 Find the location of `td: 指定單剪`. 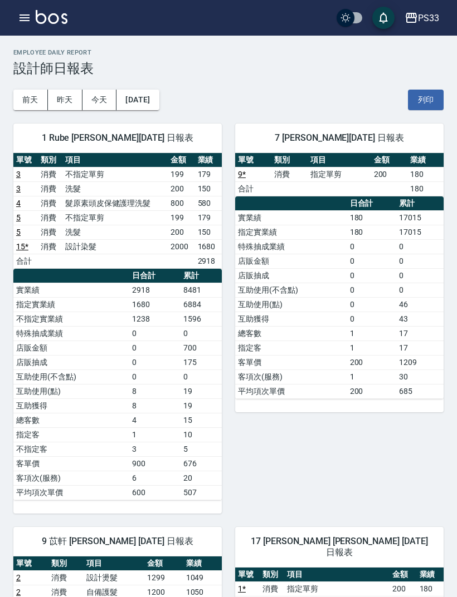

td: 指定單剪 is located at coordinates (339, 174).